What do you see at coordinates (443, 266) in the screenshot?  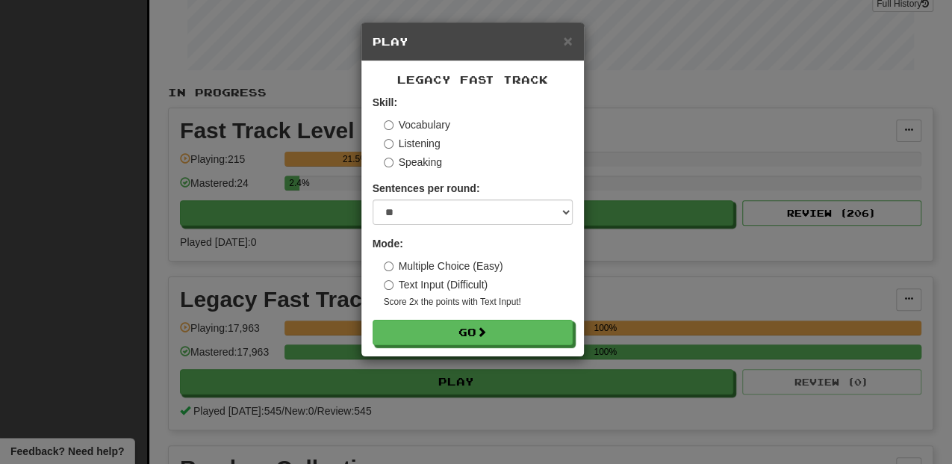 I see `label: Multiple Choice (Easy)` at bounding box center [443, 266].